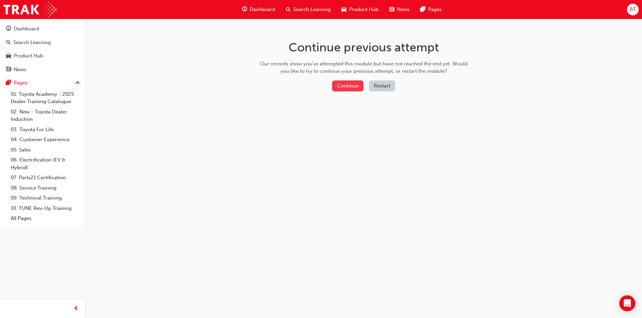 This screenshot has height=318, width=642. What do you see at coordinates (382, 86) in the screenshot?
I see `button: Restart` at bounding box center [382, 86].